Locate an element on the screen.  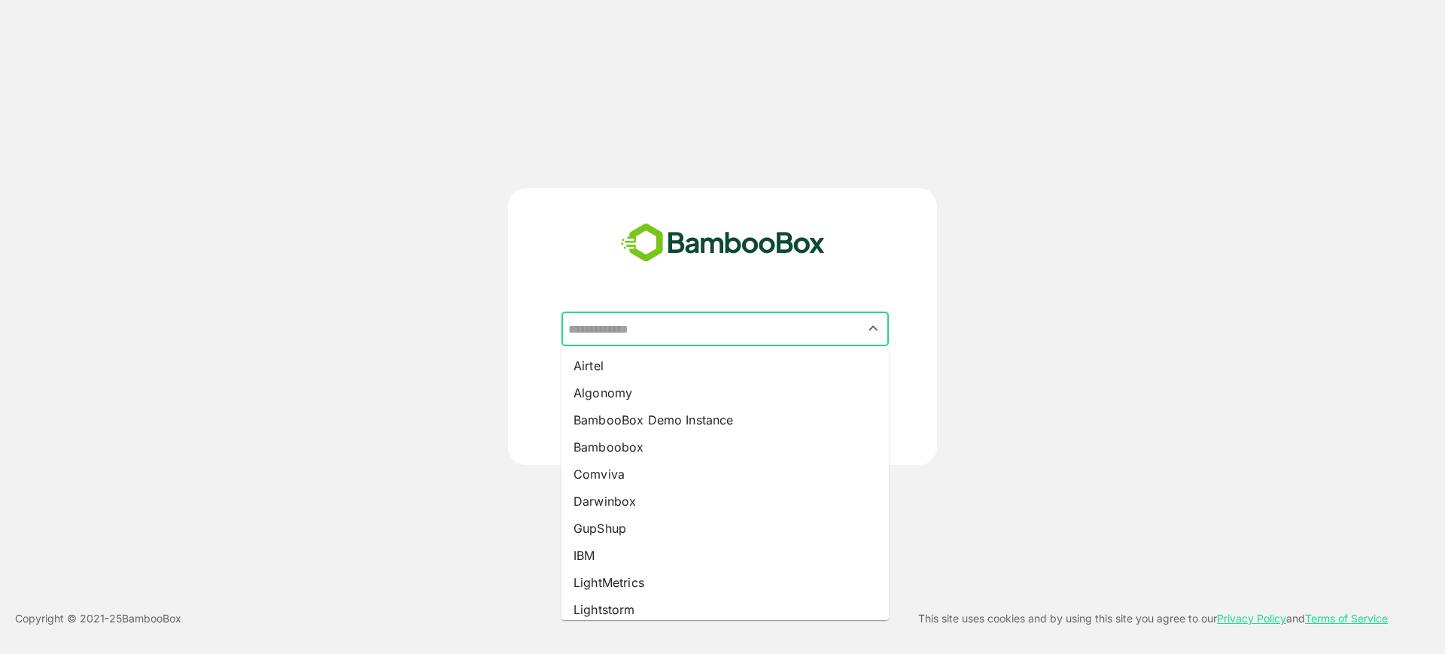
a: Terms of Service is located at coordinates (1346, 618).